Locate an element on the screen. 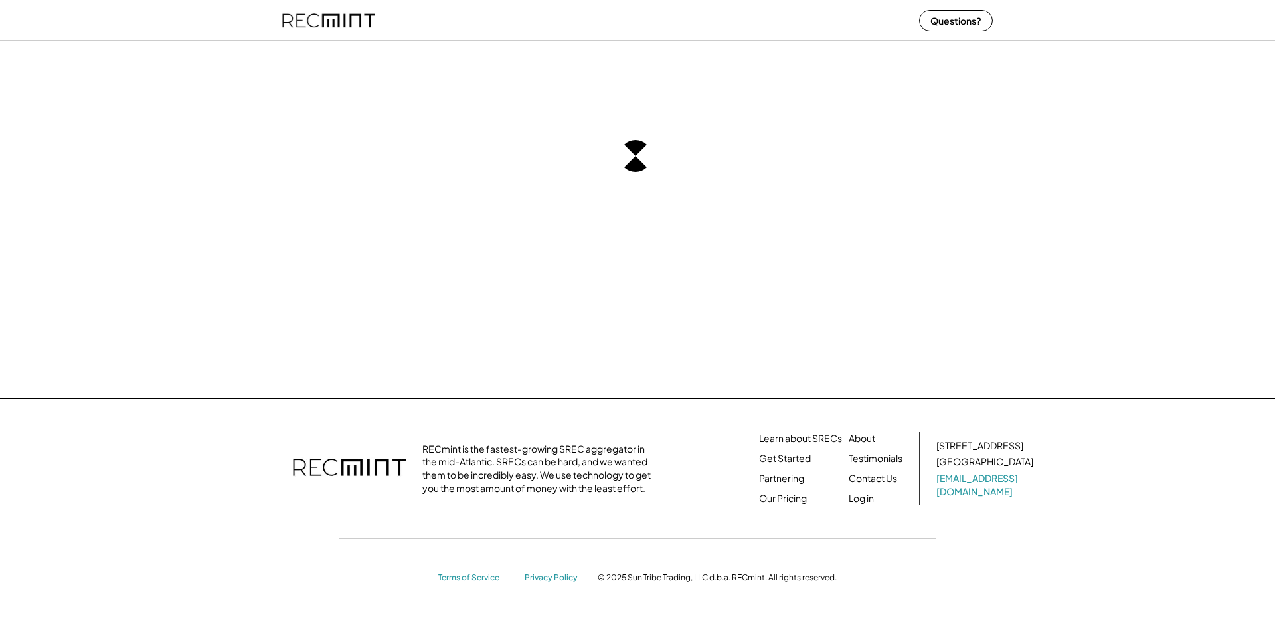 Image resolution: width=1275 pixels, height=620 pixels. div: © 2025 Sun Tribe Trading, LLC d.b.a. RECmint. All rights reserved. is located at coordinates (717, 578).